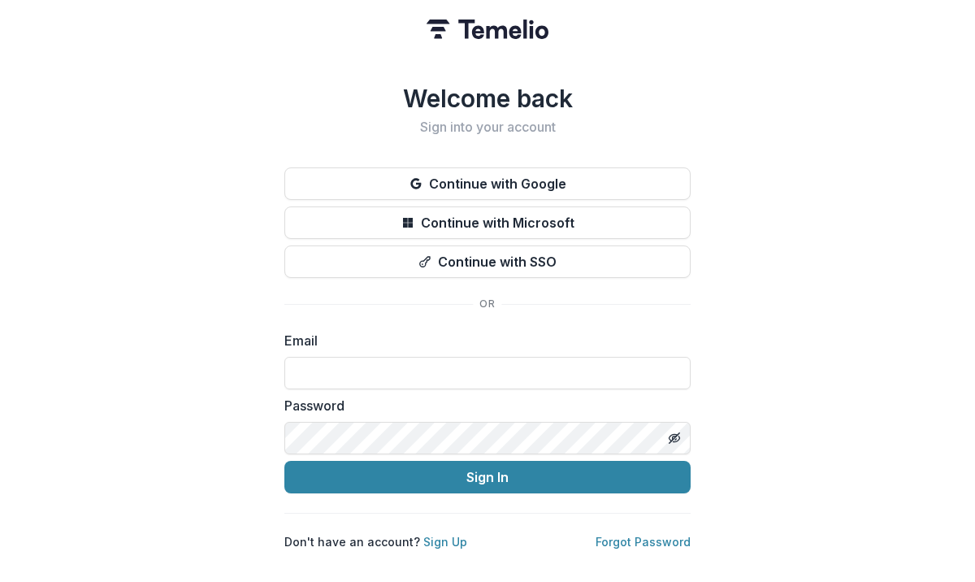 This screenshot has height=582, width=975. What do you see at coordinates (483, 405) in the screenshot?
I see `label: Password` at bounding box center [483, 405].